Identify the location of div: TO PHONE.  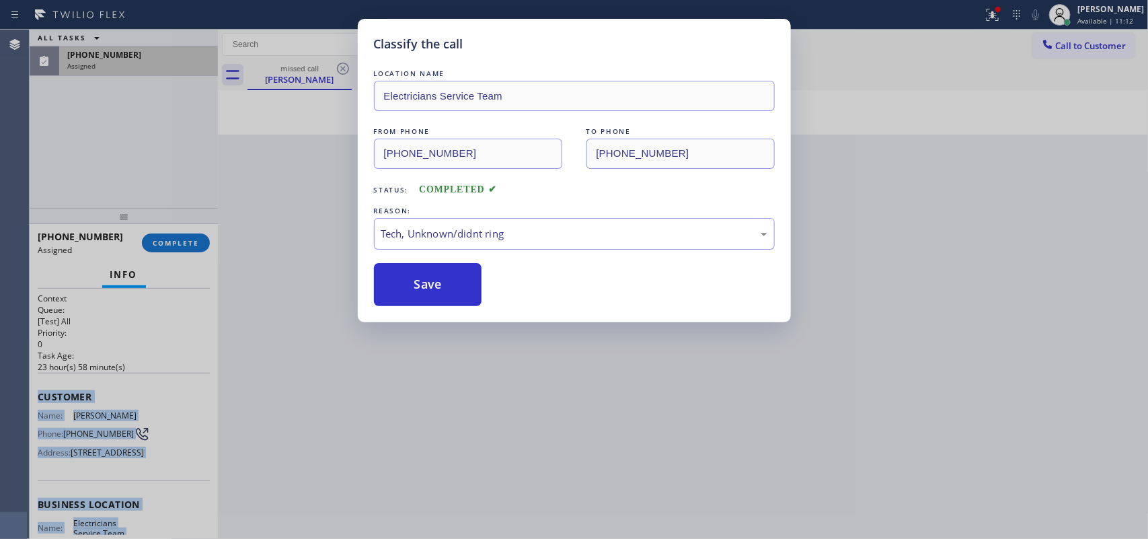
(681, 131).